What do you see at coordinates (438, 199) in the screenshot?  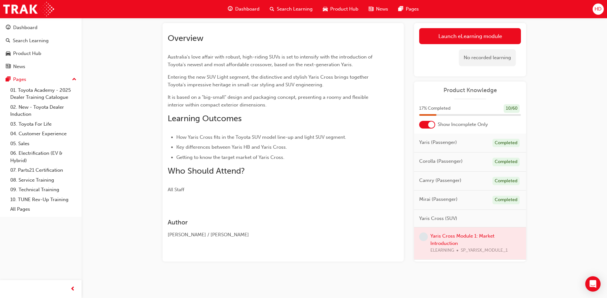 I see `span: Mirai (Passenger)` at bounding box center [438, 199].